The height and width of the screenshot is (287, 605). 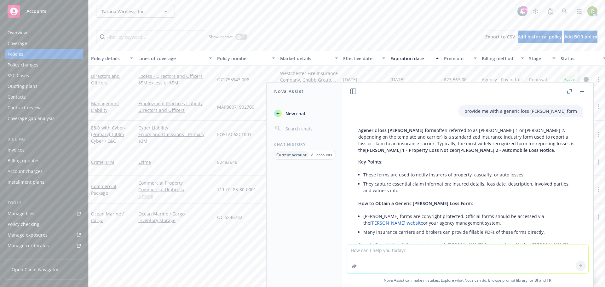 I want to click on div: Manage exposures, so click(x=27, y=235).